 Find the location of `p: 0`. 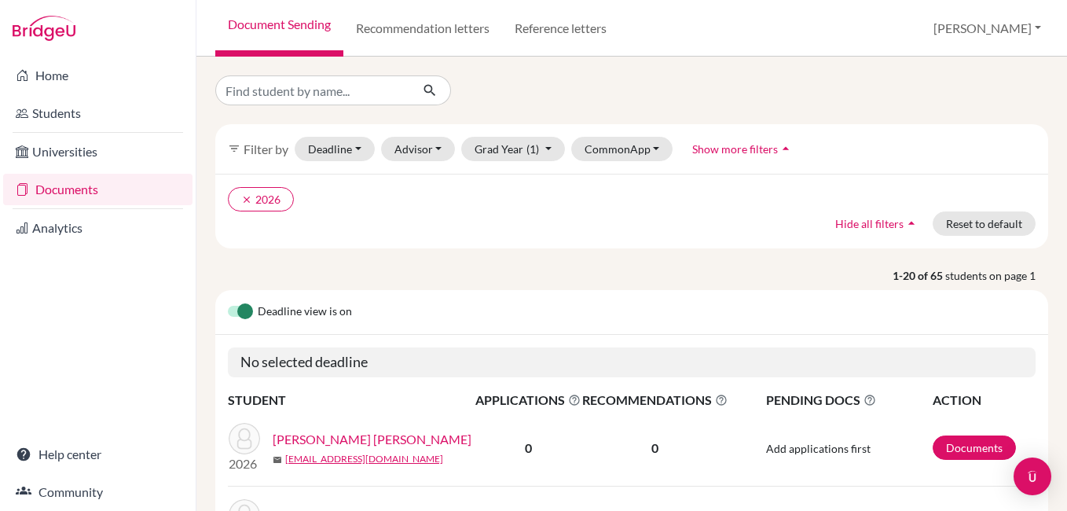

p: 0 is located at coordinates (654, 448).